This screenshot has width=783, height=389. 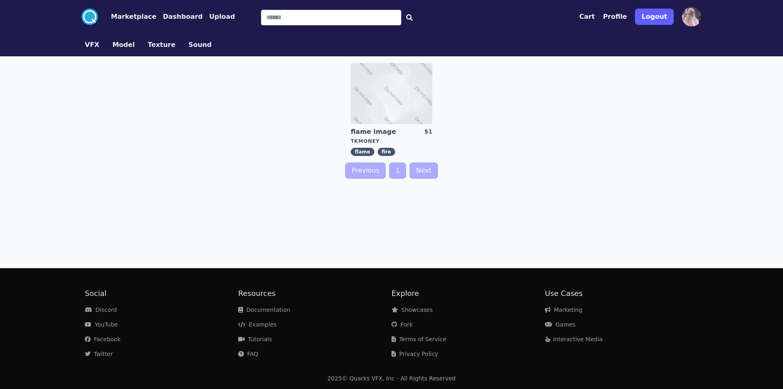 What do you see at coordinates (380, 132) in the screenshot?
I see `a: flame image` at bounding box center [380, 132].